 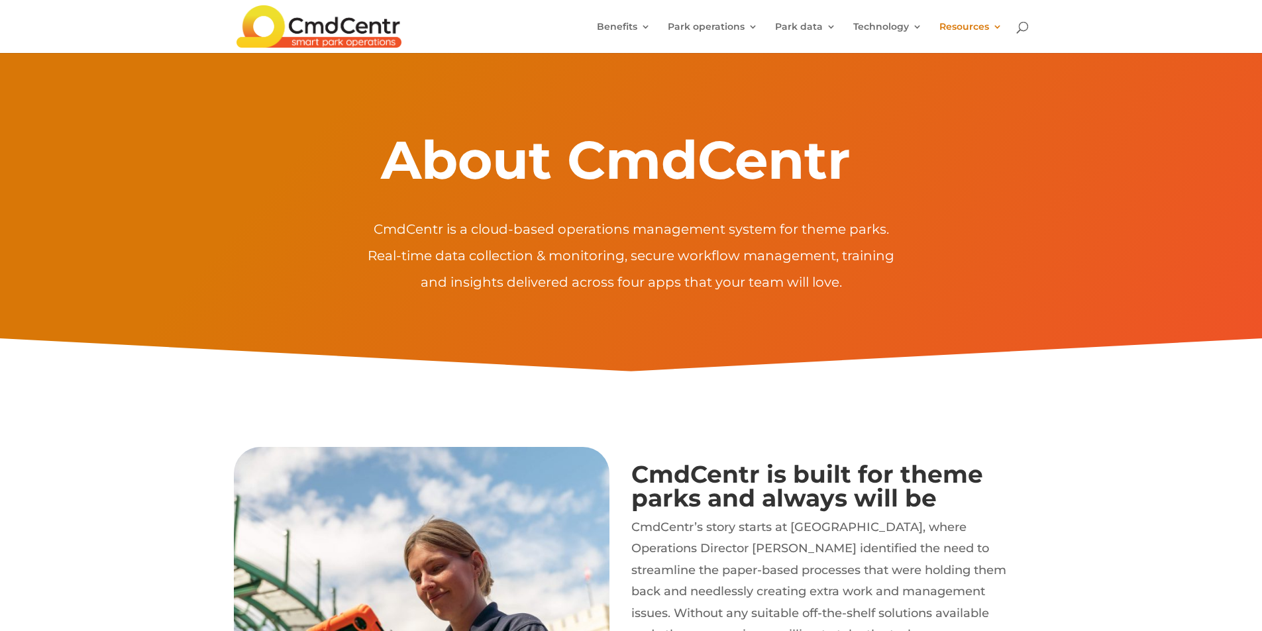 What do you see at coordinates (806, 37) in the screenshot?
I see `a: Park data` at bounding box center [806, 37].